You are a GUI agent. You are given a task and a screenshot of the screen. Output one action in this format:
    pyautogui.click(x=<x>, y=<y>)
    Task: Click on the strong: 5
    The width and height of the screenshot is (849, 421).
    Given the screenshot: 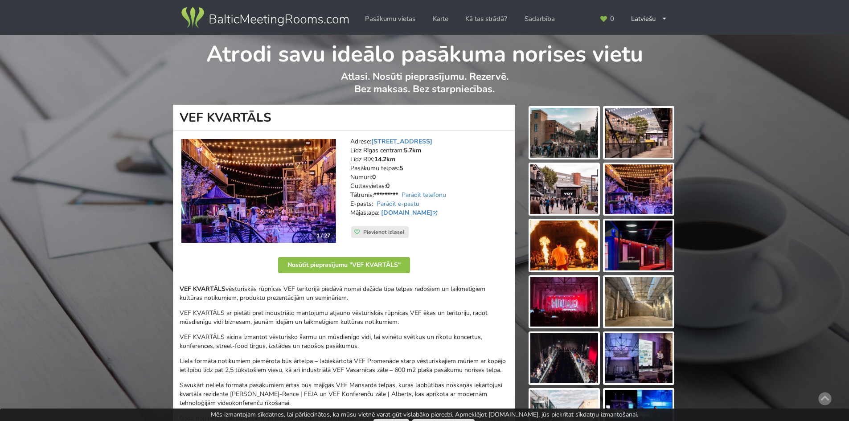 What is the action you would take?
    pyautogui.click(x=401, y=168)
    